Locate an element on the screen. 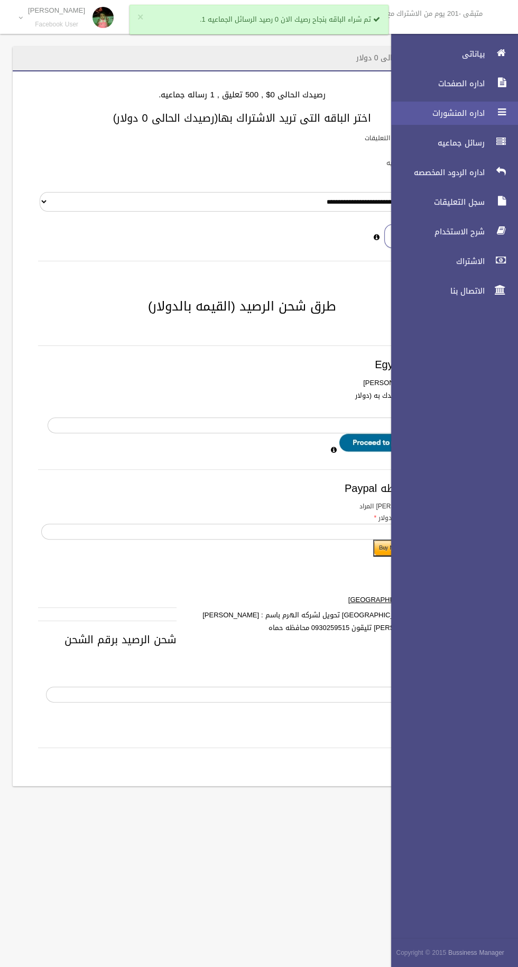 This screenshot has width=518, height=967. header: الاشتراك - رصيدك الحالى 0 دولار is located at coordinates (408, 58).